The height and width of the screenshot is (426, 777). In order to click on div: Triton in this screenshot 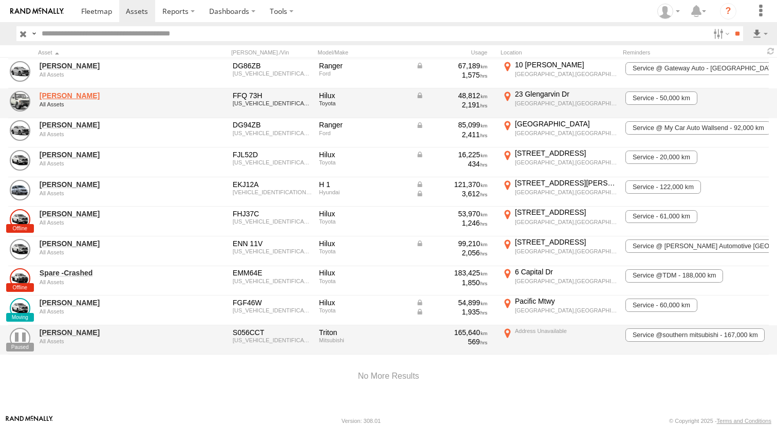, I will do `click(364, 332)`.